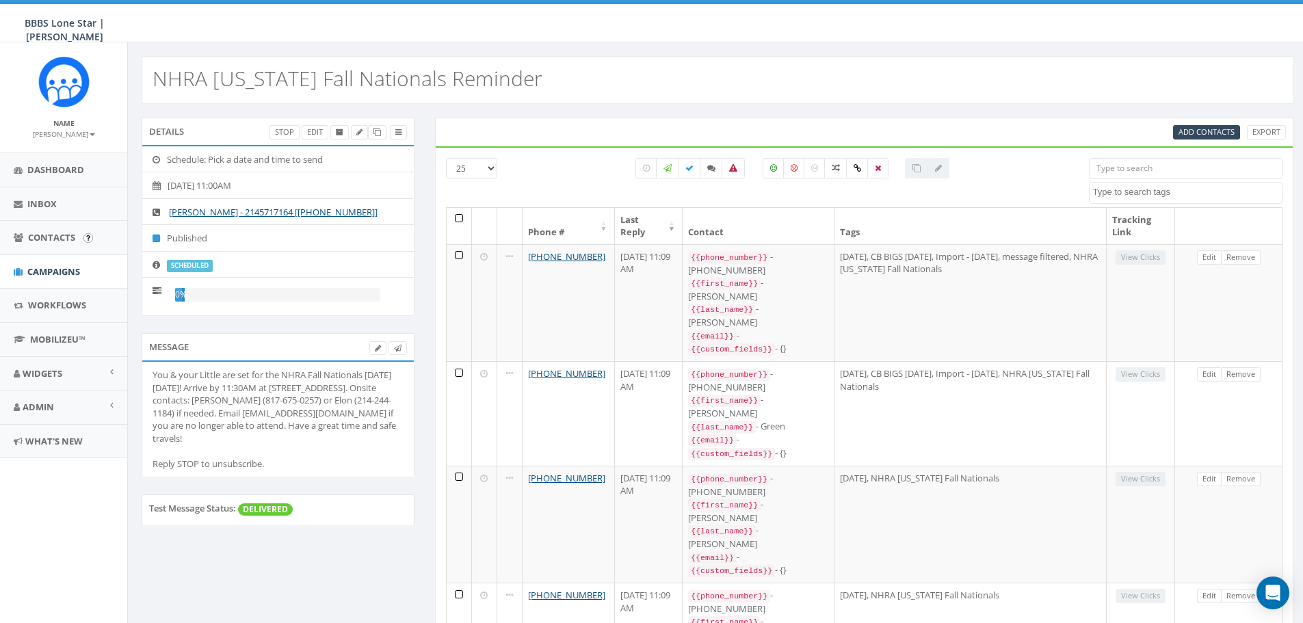 The image size is (1303, 623). I want to click on label: Pending, so click(647, 168).